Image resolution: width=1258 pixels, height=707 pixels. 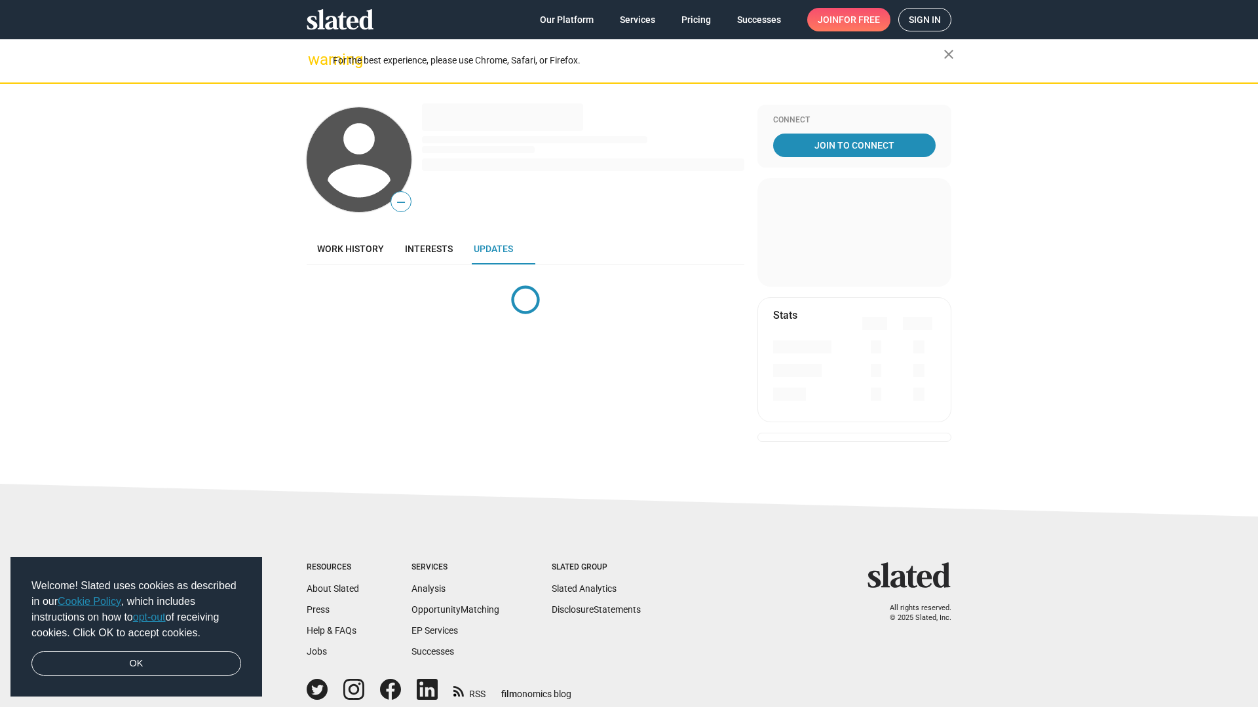 I want to click on span: Join, so click(x=848, y=20).